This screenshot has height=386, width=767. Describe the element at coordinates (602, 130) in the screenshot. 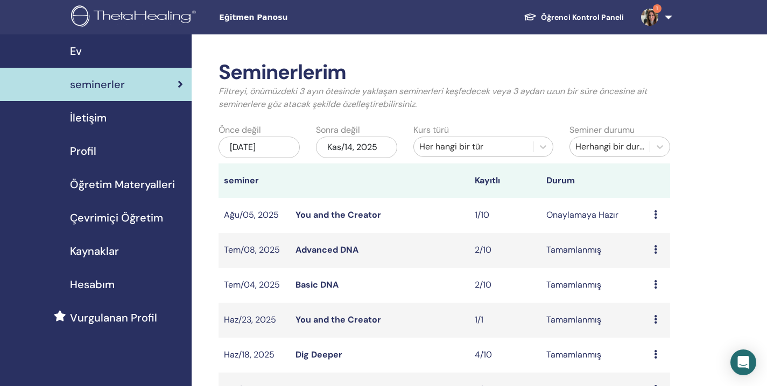

I see `label: Seminer durumu` at that location.